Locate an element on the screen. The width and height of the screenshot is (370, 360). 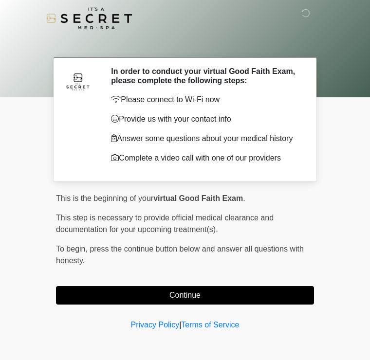
p: Please connect to Wi-Fi now is located at coordinates (205, 100).